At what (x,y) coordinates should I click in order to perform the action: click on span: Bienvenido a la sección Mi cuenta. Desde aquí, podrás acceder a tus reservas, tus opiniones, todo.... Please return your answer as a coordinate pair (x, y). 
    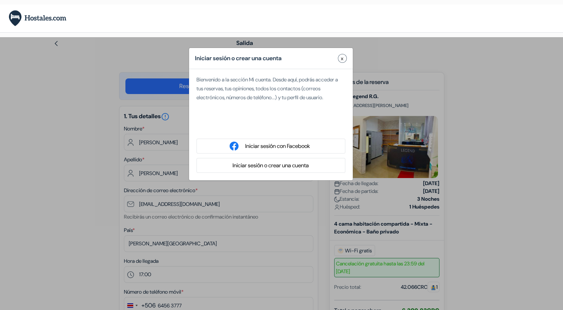
    Looking at the image, I should click on (267, 89).